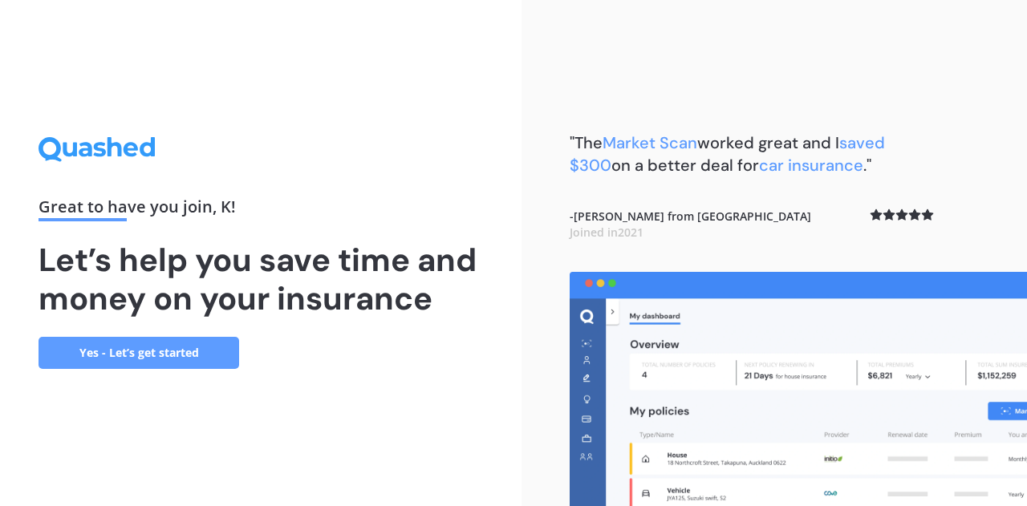 This screenshot has width=1027, height=506. I want to click on span: car insurance, so click(811, 165).